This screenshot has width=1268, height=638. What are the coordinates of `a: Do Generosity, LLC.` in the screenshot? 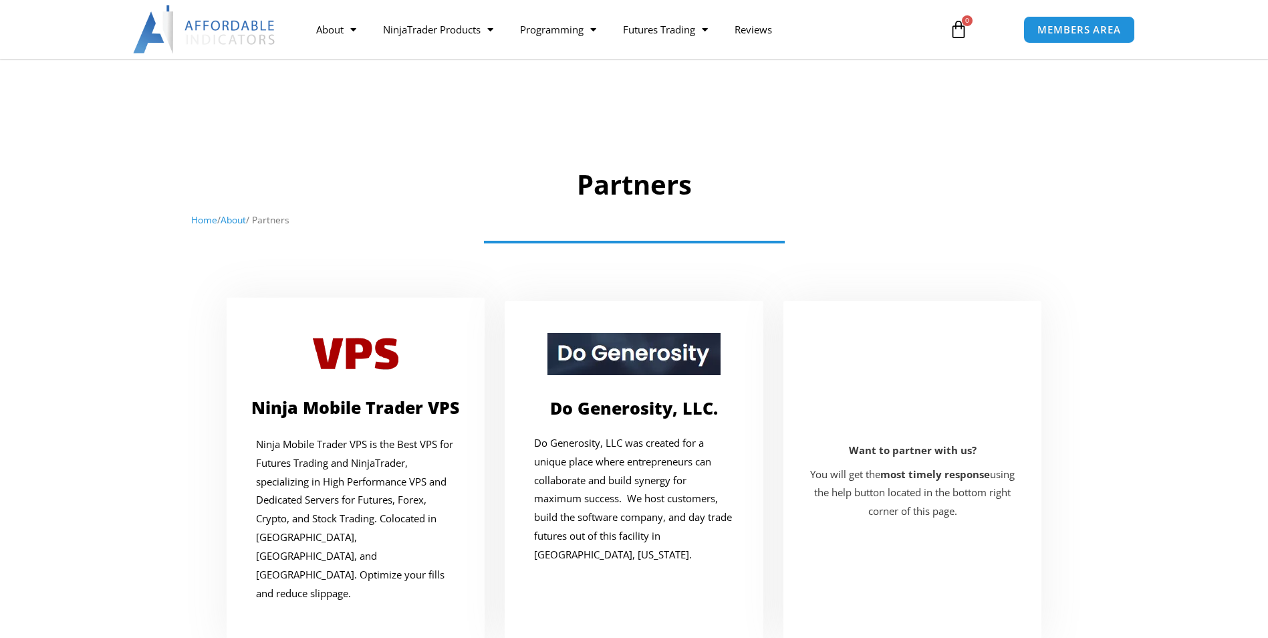 It's located at (634, 408).